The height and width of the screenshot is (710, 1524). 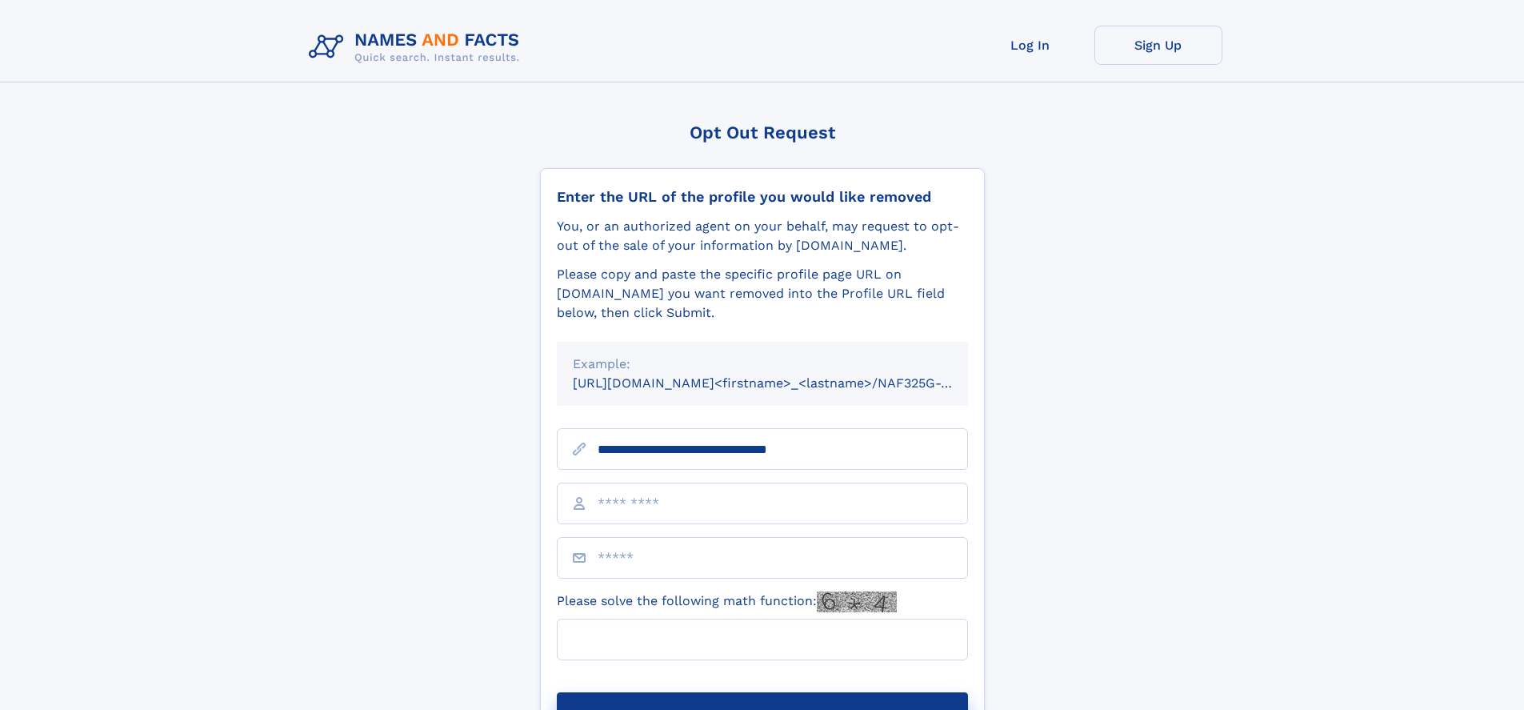 I want to click on div: You, or an authorized agent on your behalf, may request to opt-out of the sale of your informatio..., so click(x=763, y=236).